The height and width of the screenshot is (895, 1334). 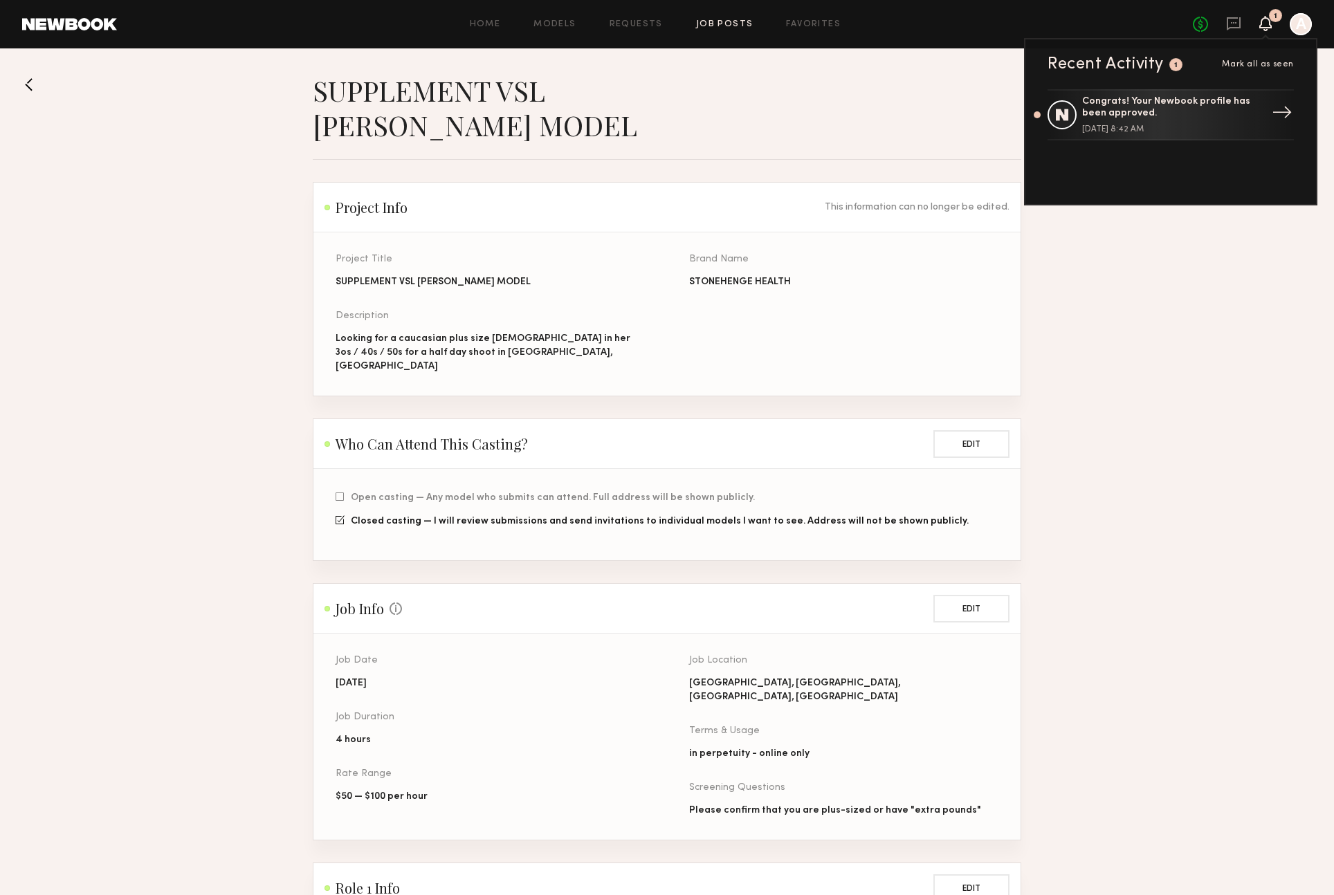 What do you see at coordinates (459, 740) in the screenshot?
I see `div: 4 hours` at bounding box center [459, 740].